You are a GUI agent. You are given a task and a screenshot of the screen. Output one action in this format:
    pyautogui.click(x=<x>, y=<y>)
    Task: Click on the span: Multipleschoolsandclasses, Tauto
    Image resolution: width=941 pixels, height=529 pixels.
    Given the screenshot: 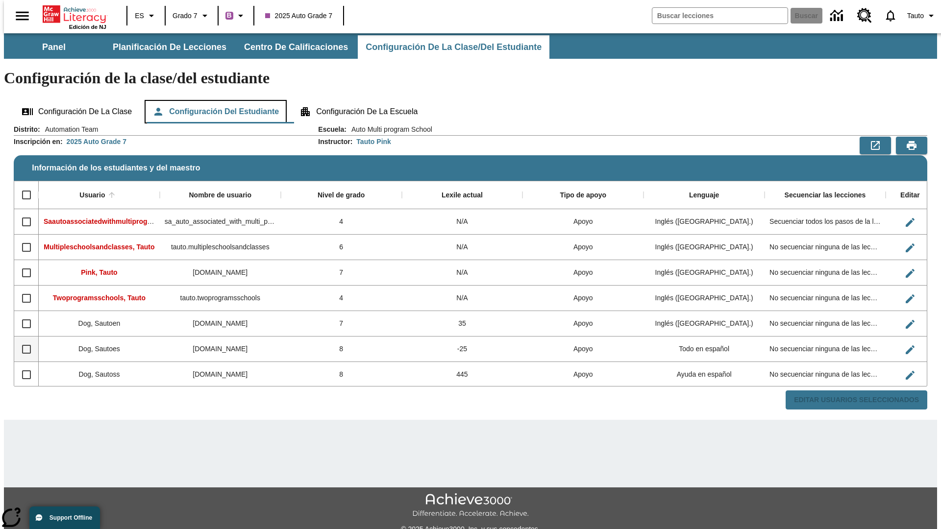 What is the action you would take?
    pyautogui.click(x=99, y=247)
    